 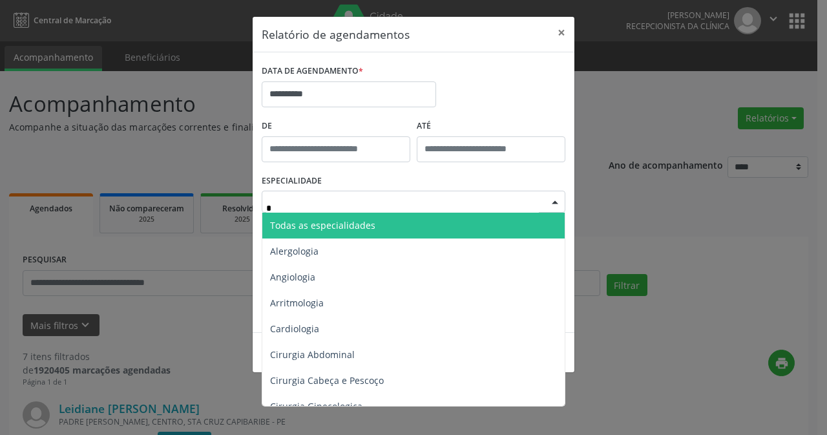 What do you see at coordinates (335, 34) in the screenshot?
I see `h5: Relatório de agendamentos` at bounding box center [335, 34].